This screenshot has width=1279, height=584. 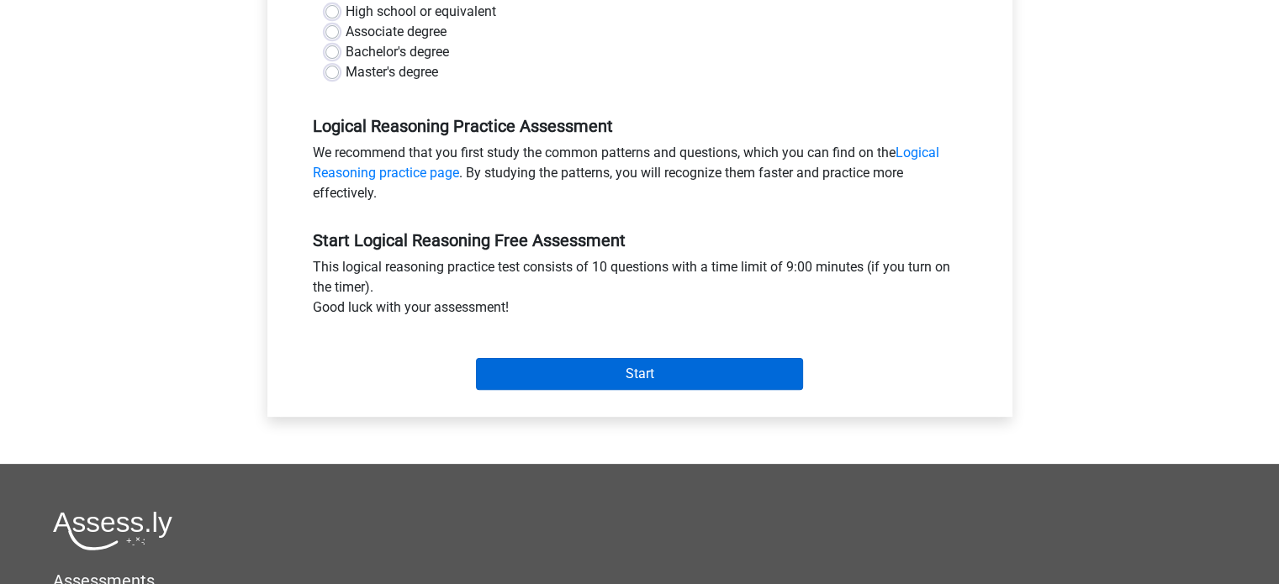 I want to click on h5: Logical Reasoning Practice Assessment, so click(x=640, y=126).